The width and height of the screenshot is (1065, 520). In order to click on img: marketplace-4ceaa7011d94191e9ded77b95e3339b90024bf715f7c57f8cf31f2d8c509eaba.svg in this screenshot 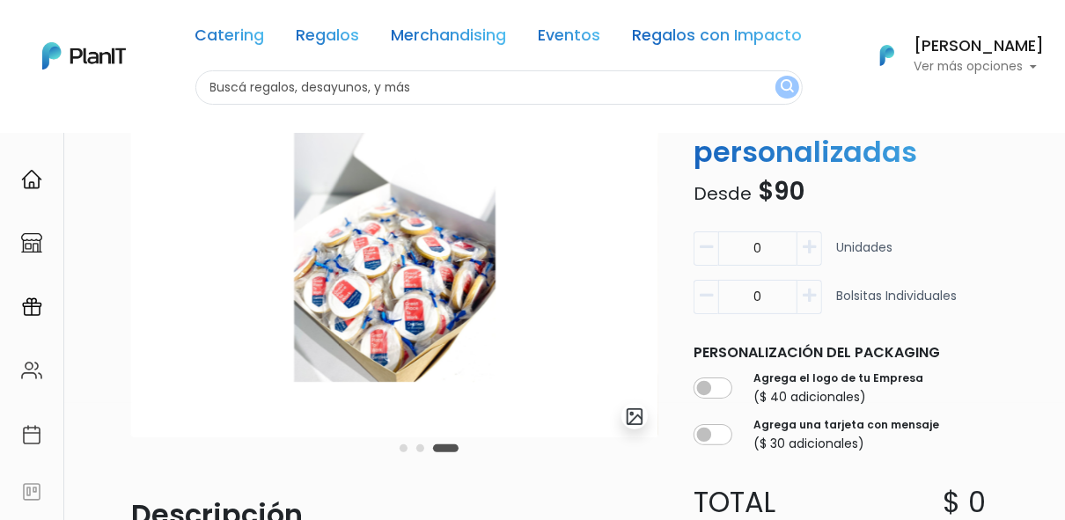, I will do `click(32, 243)`.